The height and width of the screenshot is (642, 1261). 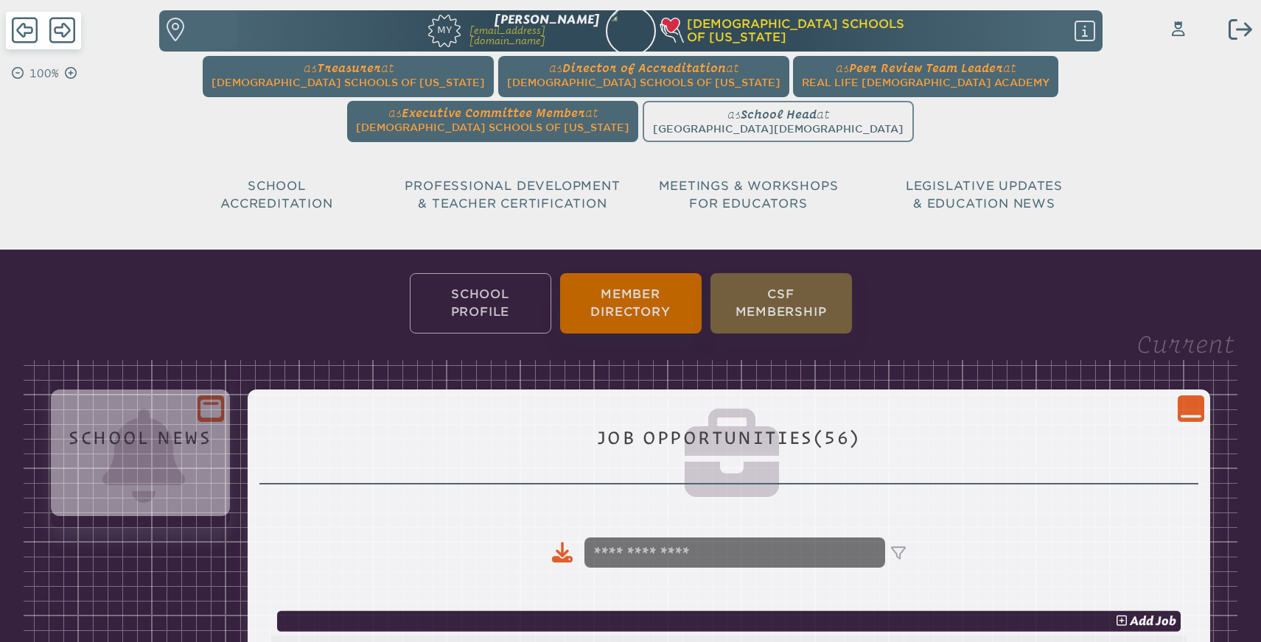 I want to click on span: Peer Review Team Leader, so click(x=925, y=68).